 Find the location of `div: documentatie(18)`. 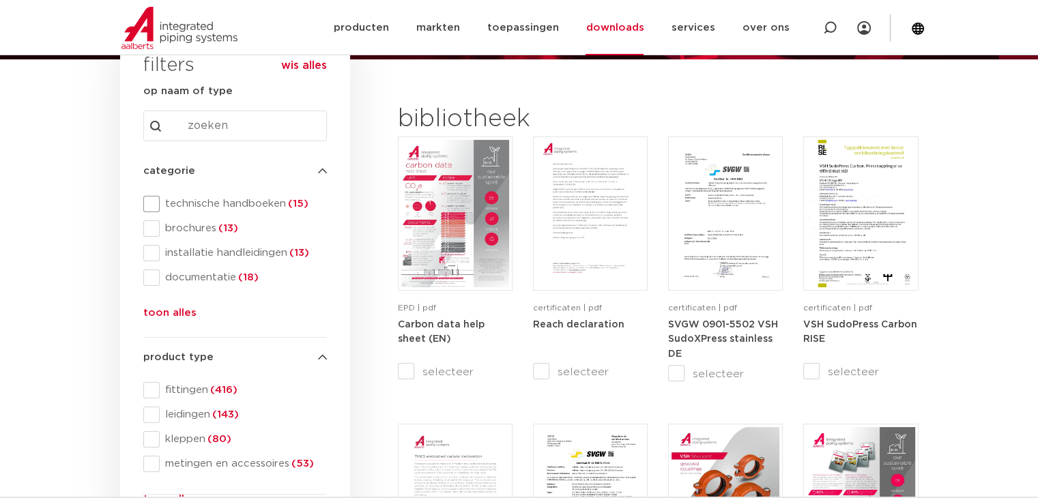

div: documentatie(18) is located at coordinates (235, 278).